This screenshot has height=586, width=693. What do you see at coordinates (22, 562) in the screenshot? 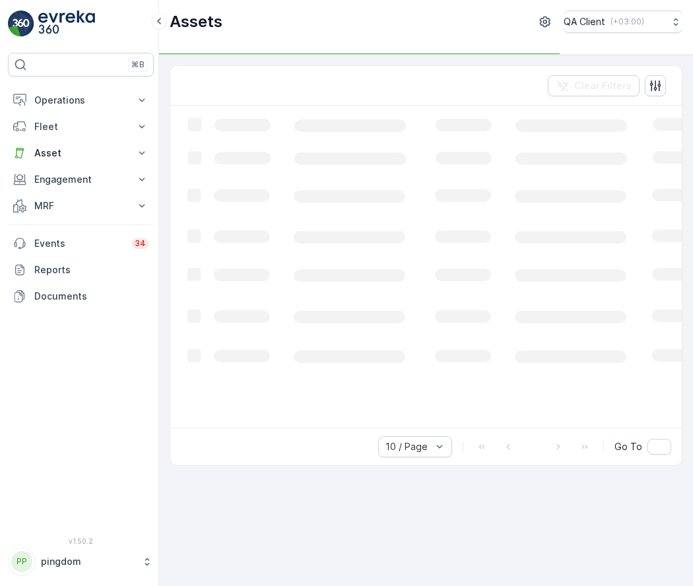
I see `div: PP` at bounding box center [22, 562].